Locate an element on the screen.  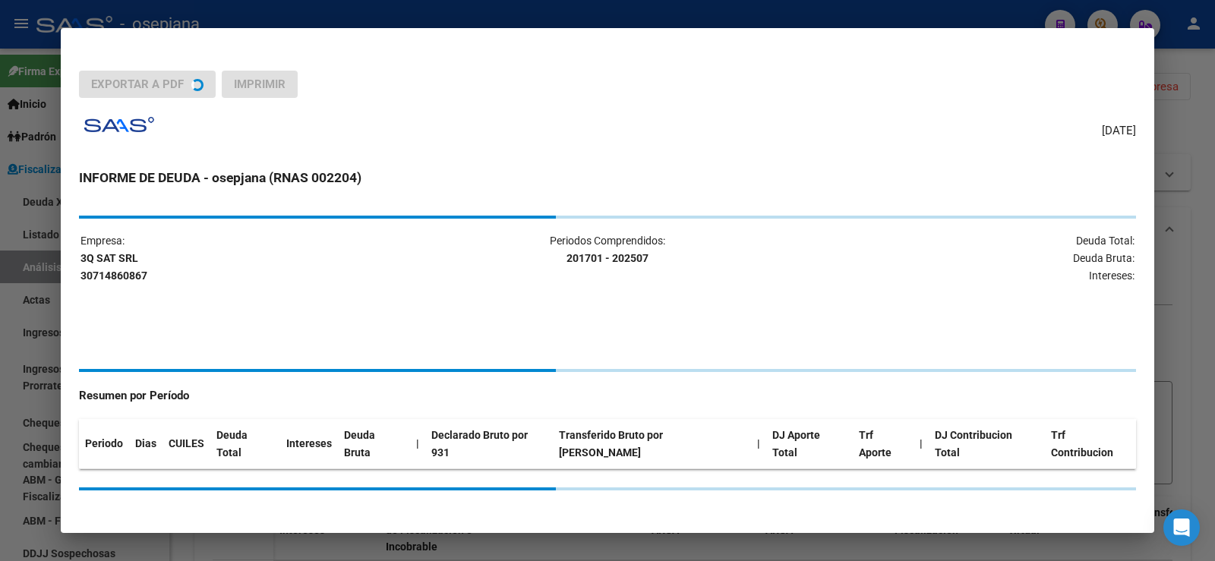
button: Imprimir is located at coordinates (260, 84).